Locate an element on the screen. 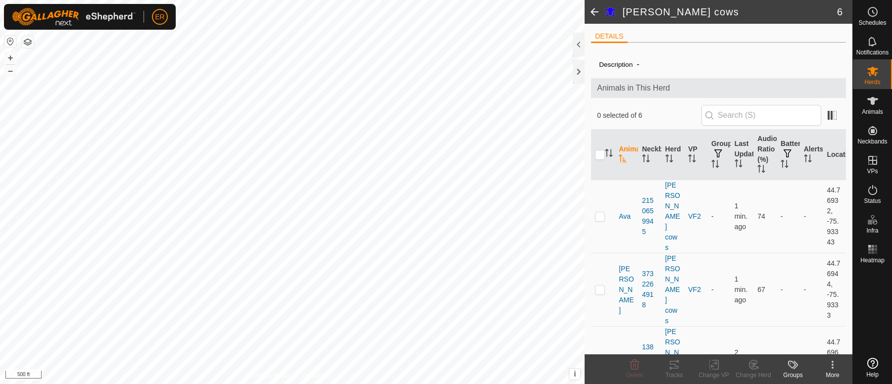  span: ER is located at coordinates (159, 17).